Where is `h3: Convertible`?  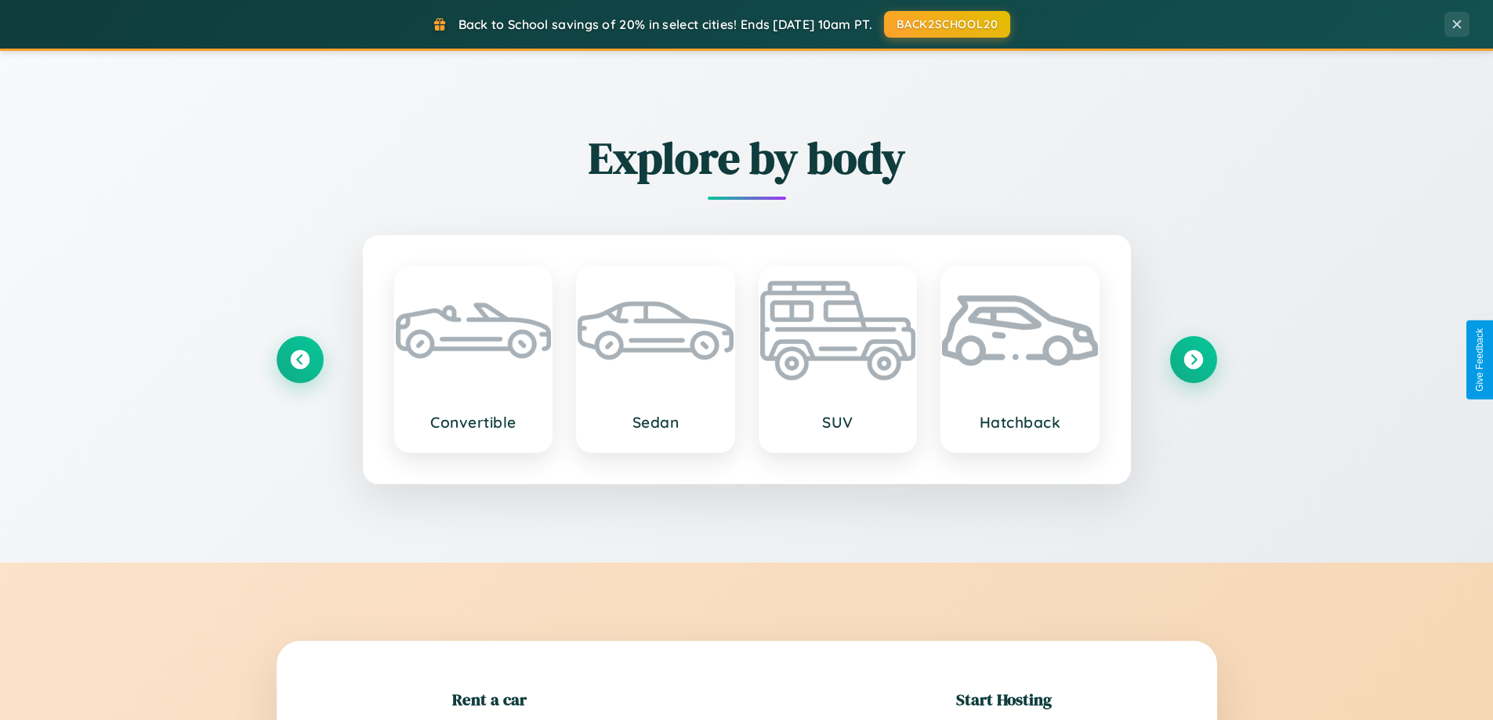 h3: Convertible is located at coordinates (473, 422).